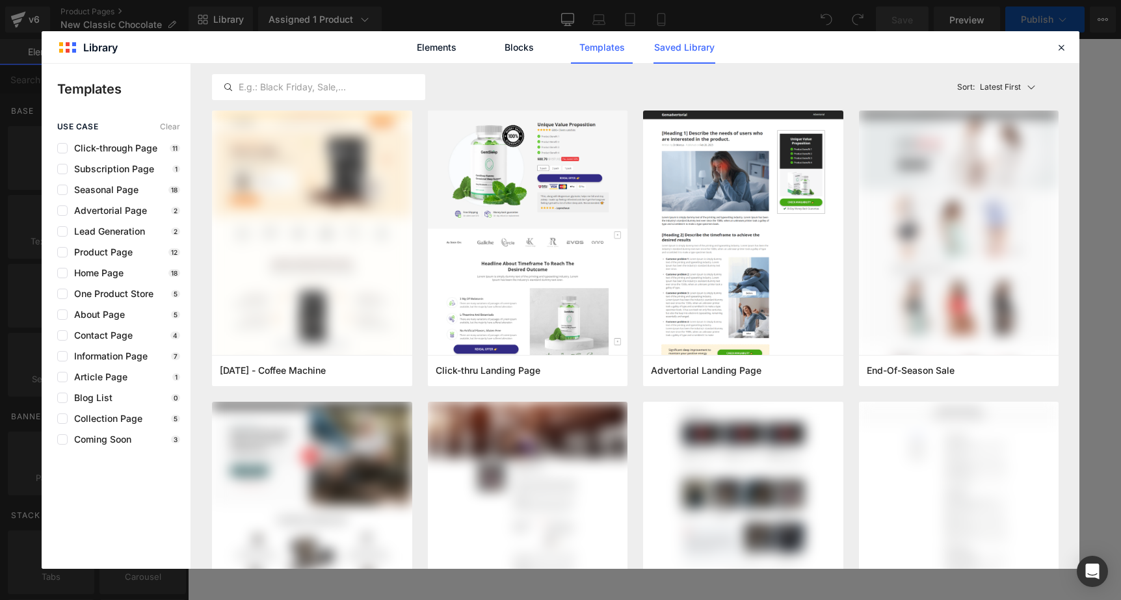  I want to click on p: 12, so click(174, 252).